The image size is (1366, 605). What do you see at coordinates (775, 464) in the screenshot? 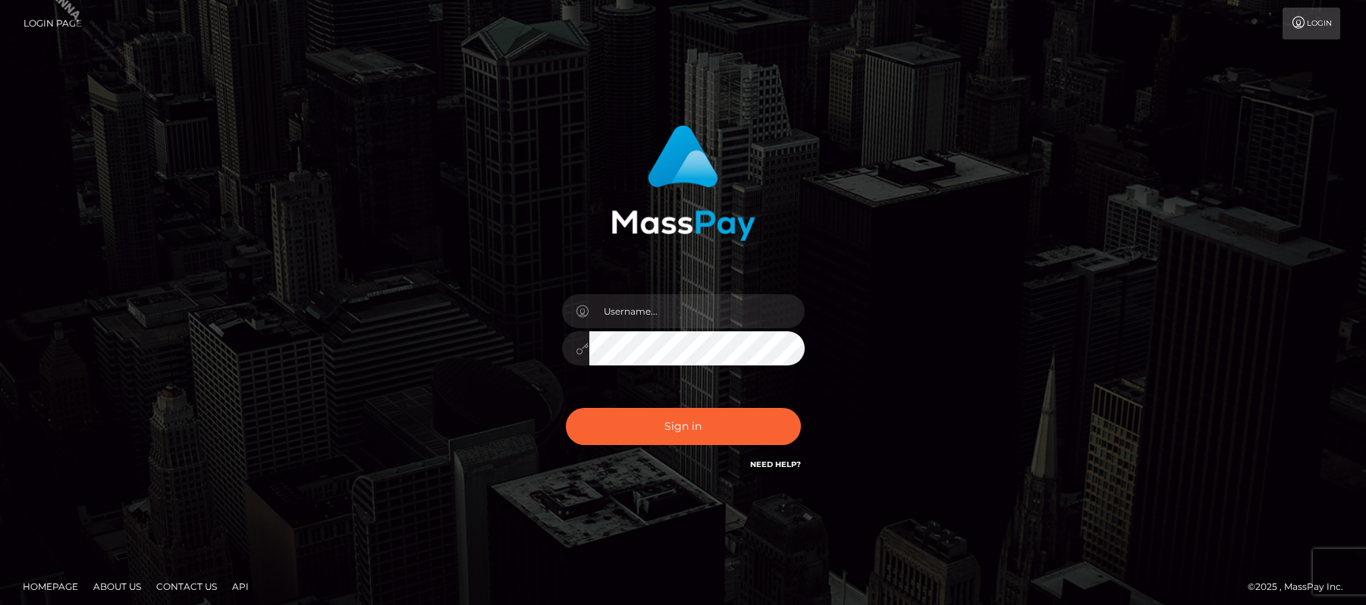
I see `a: Need Help?` at bounding box center [775, 464].